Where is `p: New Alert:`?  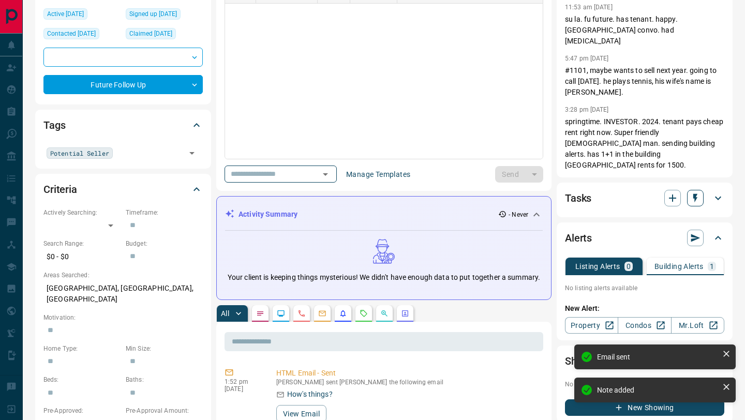
p: New Alert: is located at coordinates (644, 308).